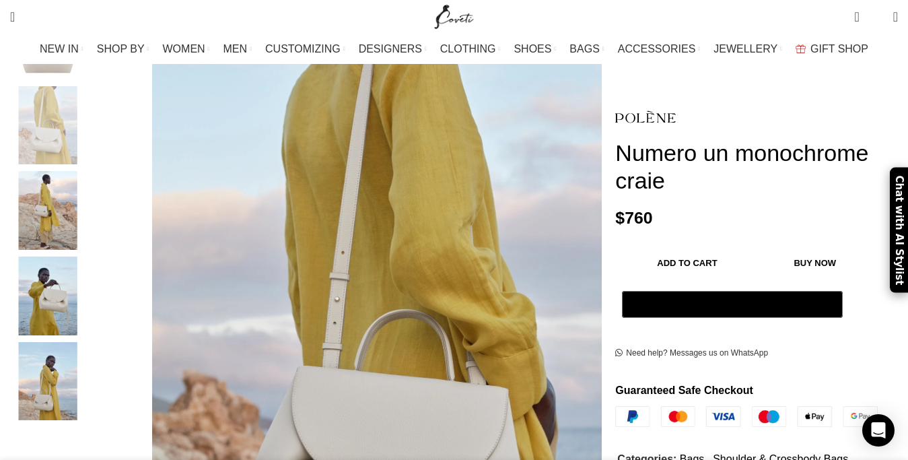 This screenshot has width=908, height=460. I want to click on h1: Numero un monochrome craie, so click(757, 167).